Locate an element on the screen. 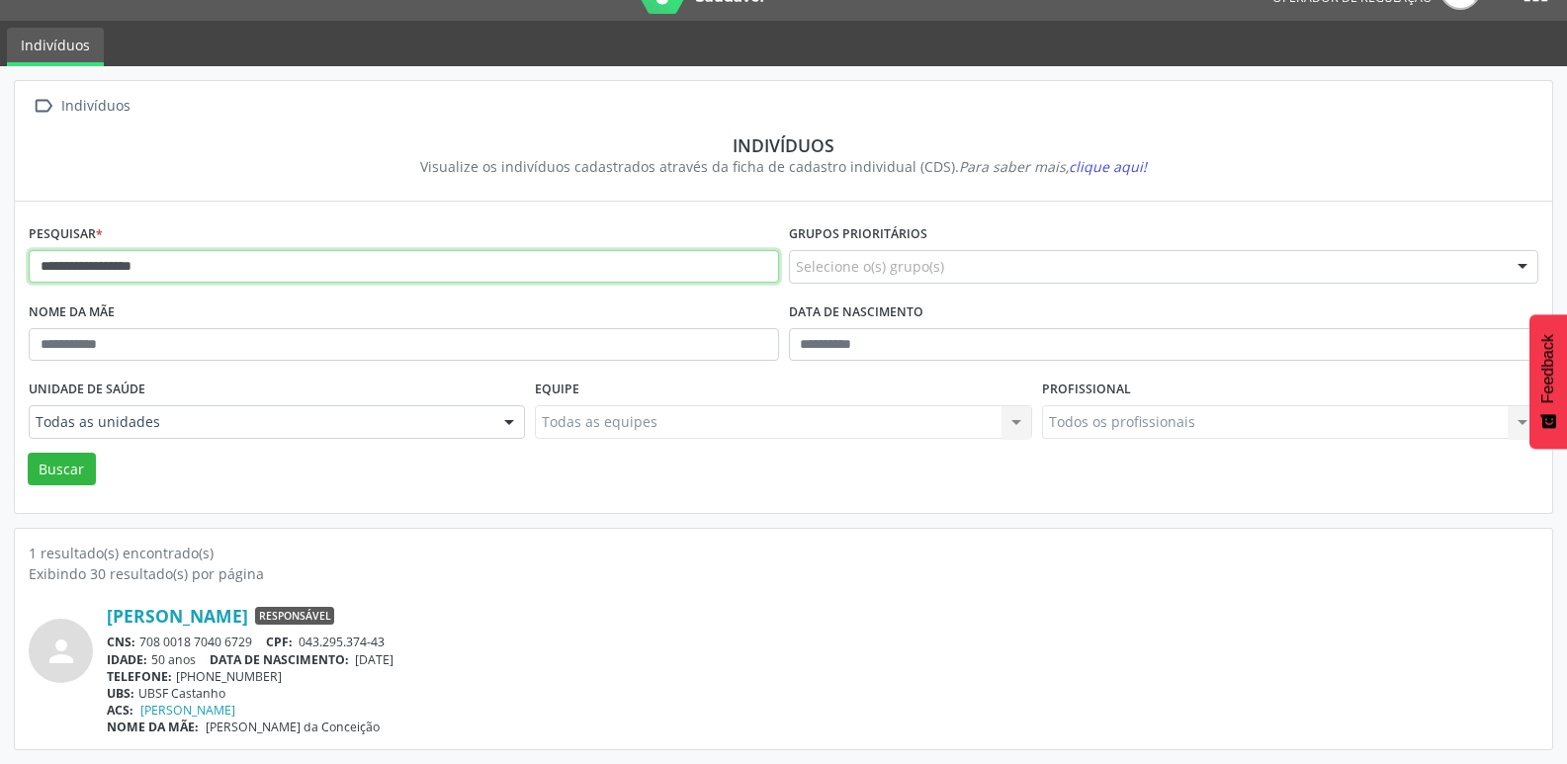 This screenshot has width=1567, height=764. span: CNS: is located at coordinates (121, 642).